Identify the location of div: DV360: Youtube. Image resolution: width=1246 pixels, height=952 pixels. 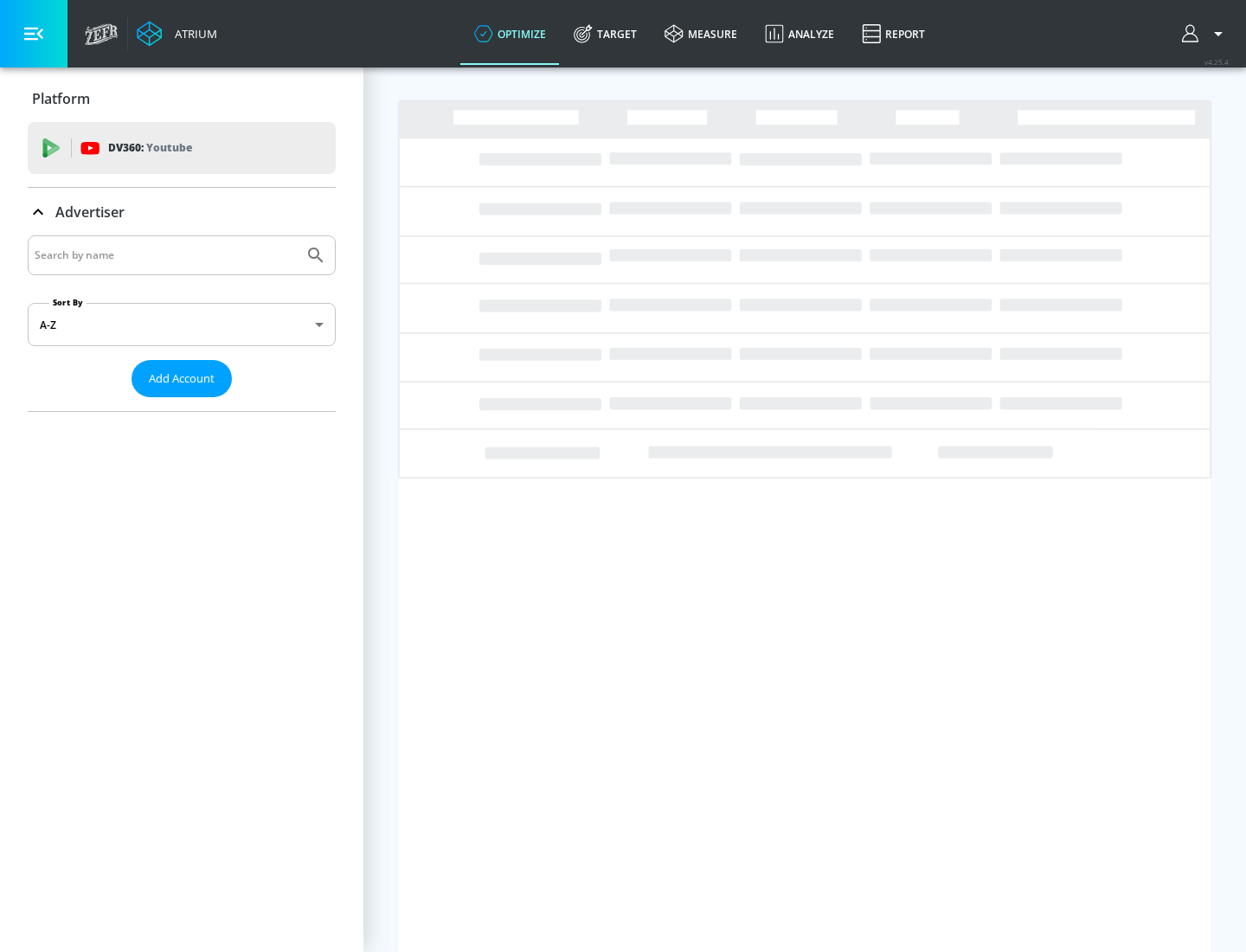
(182, 148).